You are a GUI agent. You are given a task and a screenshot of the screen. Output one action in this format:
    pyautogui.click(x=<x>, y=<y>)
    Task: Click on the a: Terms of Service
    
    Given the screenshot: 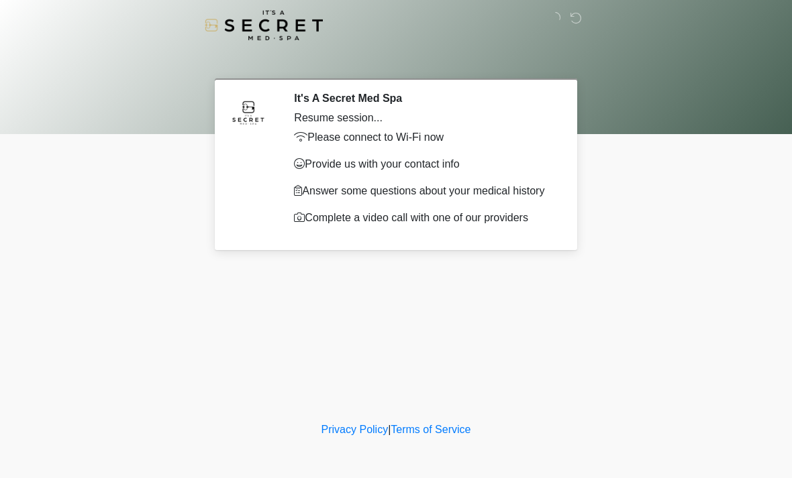 What is the action you would take?
    pyautogui.click(x=430, y=429)
    